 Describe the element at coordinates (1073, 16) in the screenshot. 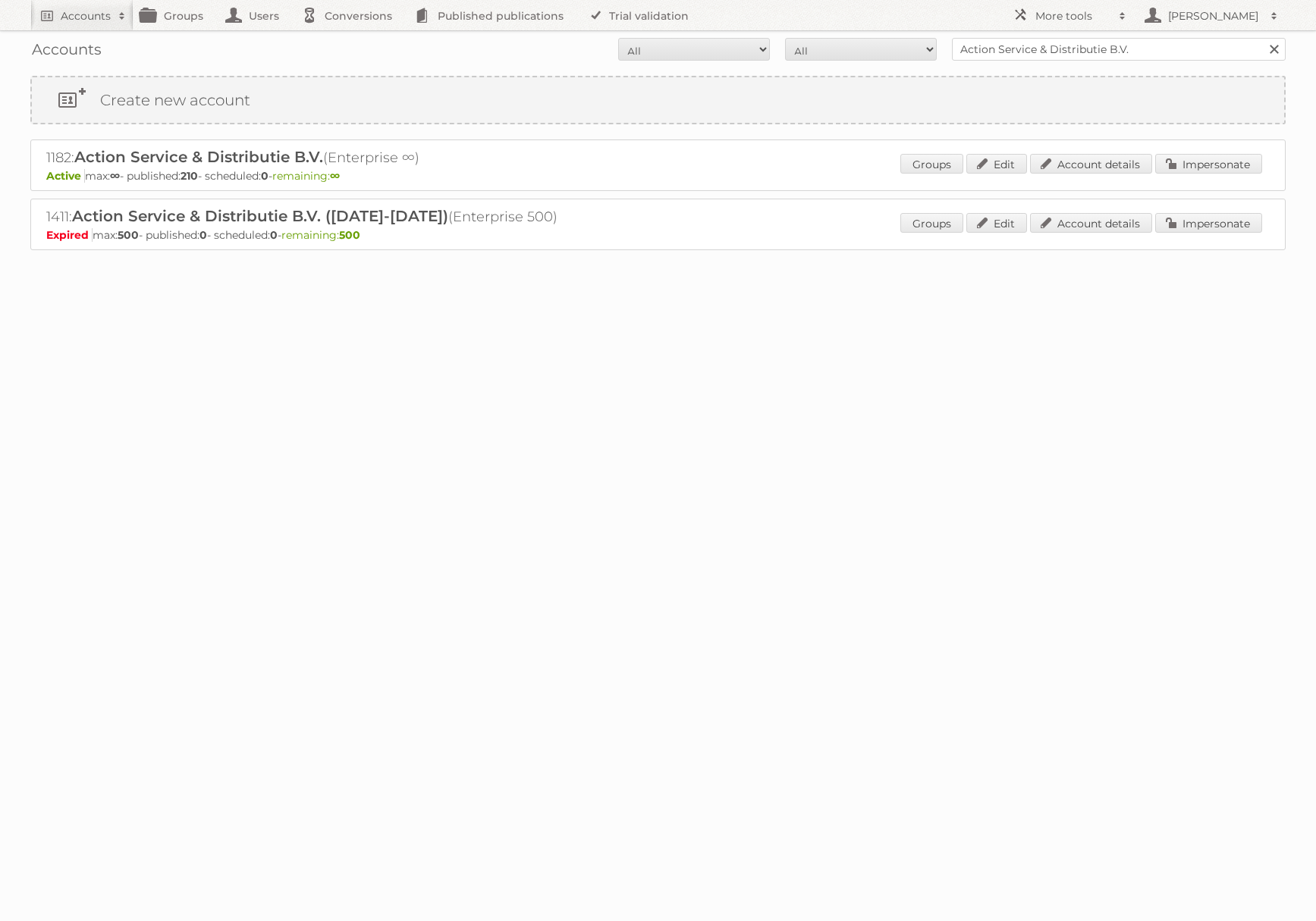

I see `h2: More tools` at that location.